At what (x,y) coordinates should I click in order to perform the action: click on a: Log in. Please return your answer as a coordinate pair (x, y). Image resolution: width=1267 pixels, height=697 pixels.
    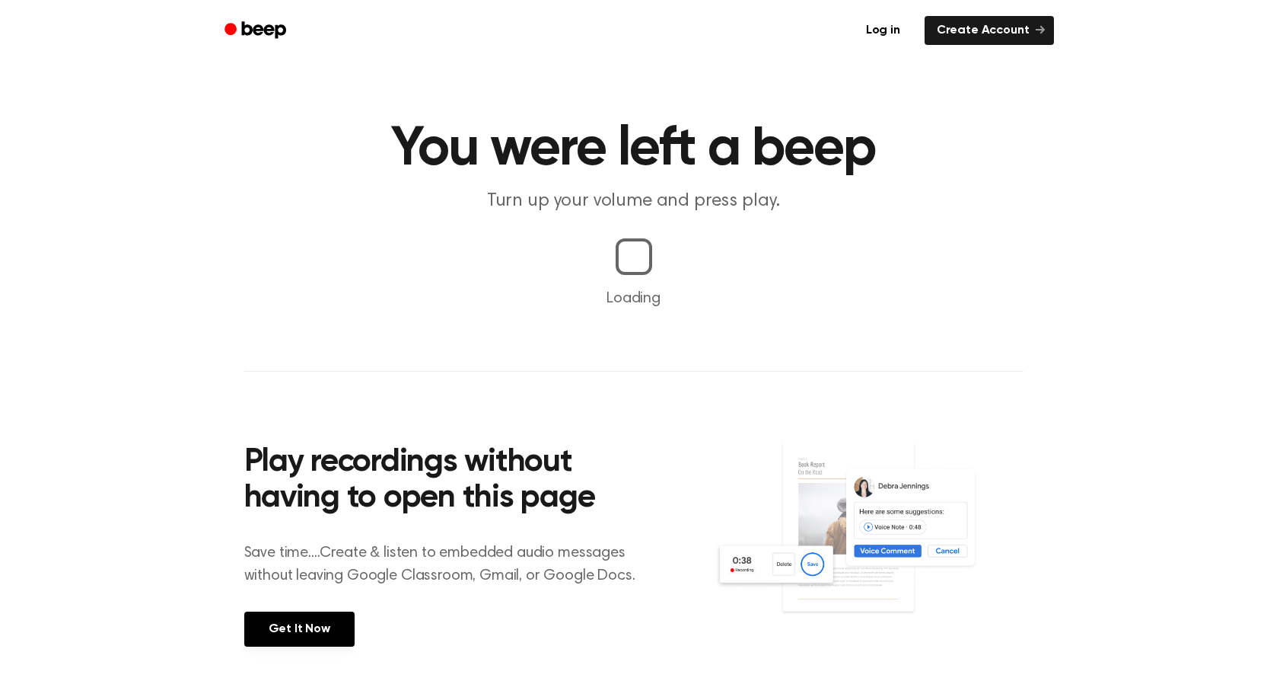
    Looking at the image, I should click on (883, 30).